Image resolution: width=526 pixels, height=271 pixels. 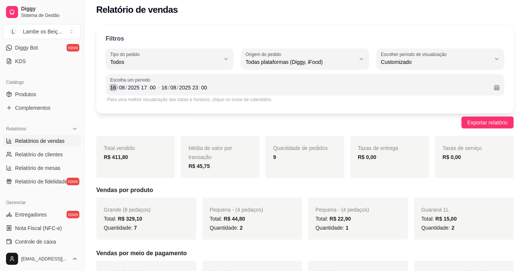 I want to click on span: R$ 44,80, so click(x=235, y=219).